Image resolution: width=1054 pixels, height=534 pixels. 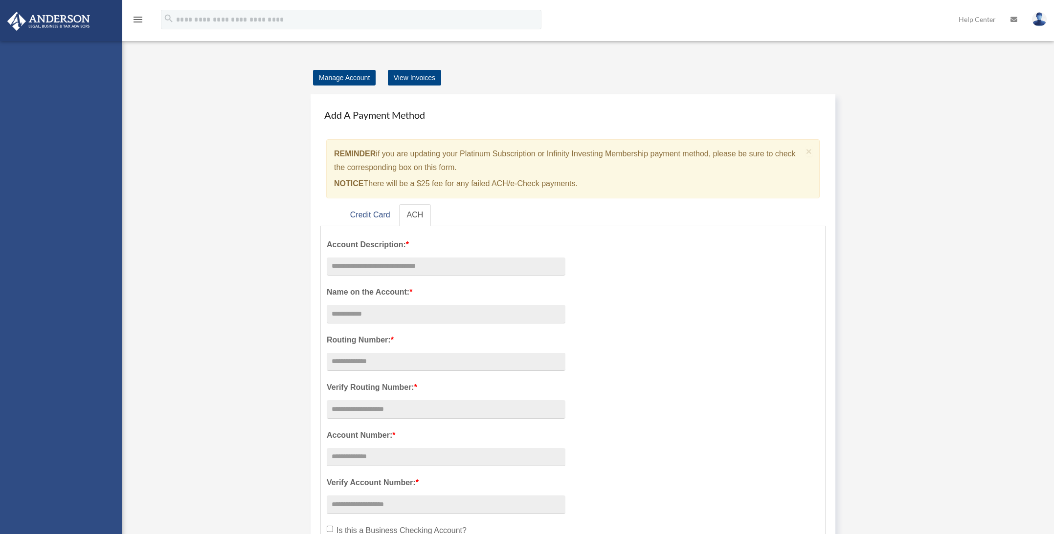 I want to click on strong: REMINDER, so click(x=355, y=154).